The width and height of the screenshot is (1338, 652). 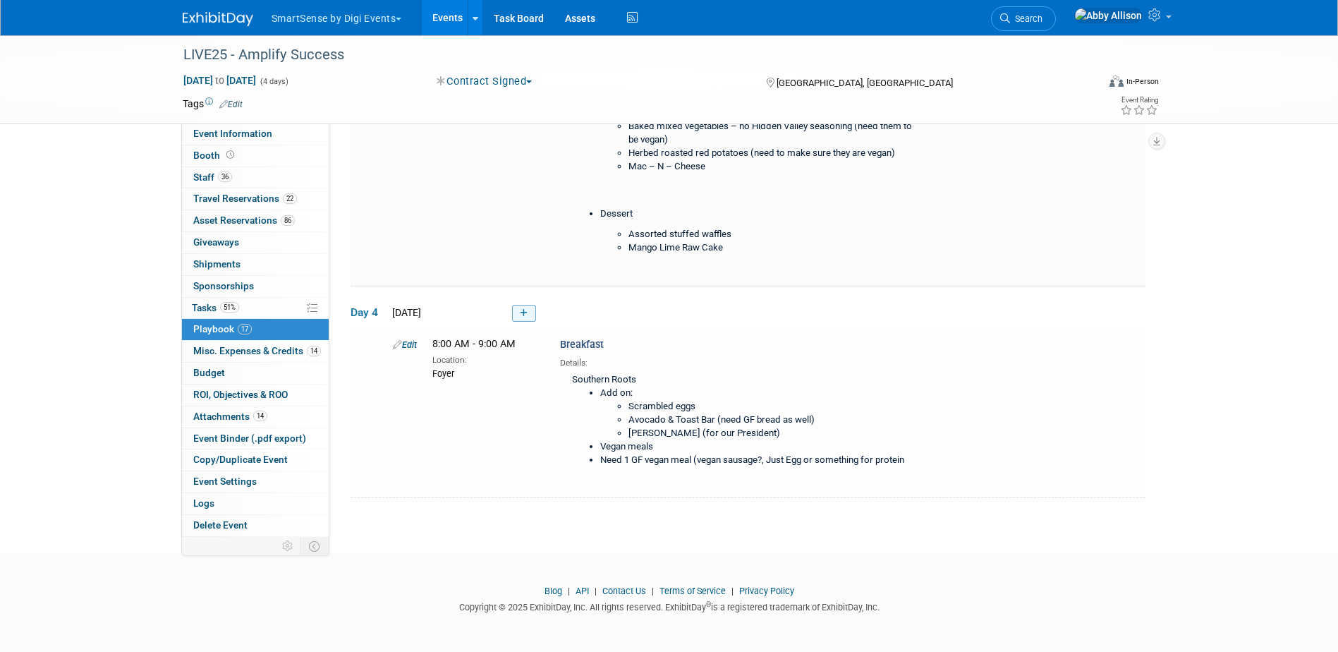 What do you see at coordinates (255, 199) in the screenshot?
I see `a: Travel Reservations22` at bounding box center [255, 199].